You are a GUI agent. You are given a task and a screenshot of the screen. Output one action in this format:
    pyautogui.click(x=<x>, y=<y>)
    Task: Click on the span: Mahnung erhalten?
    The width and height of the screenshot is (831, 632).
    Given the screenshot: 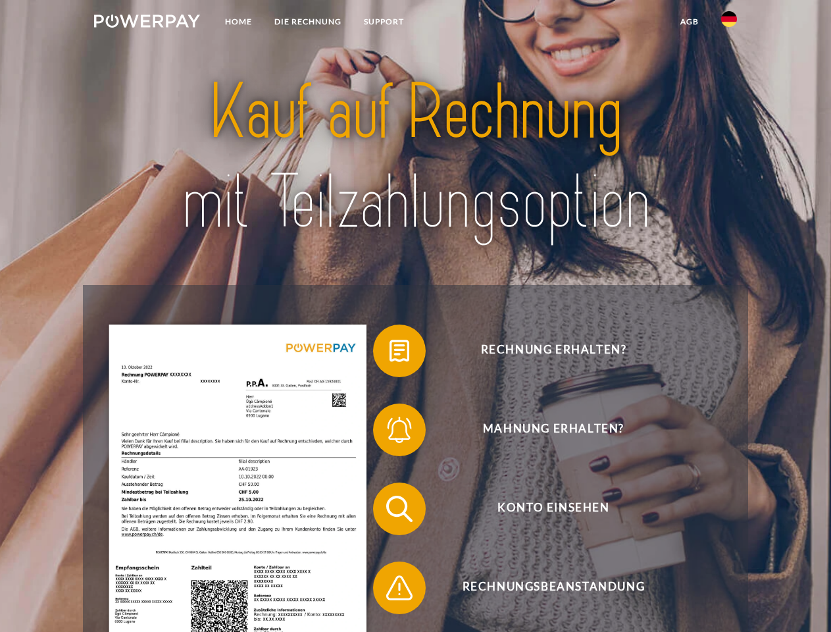 What is the action you would take?
    pyautogui.click(x=554, y=430)
    